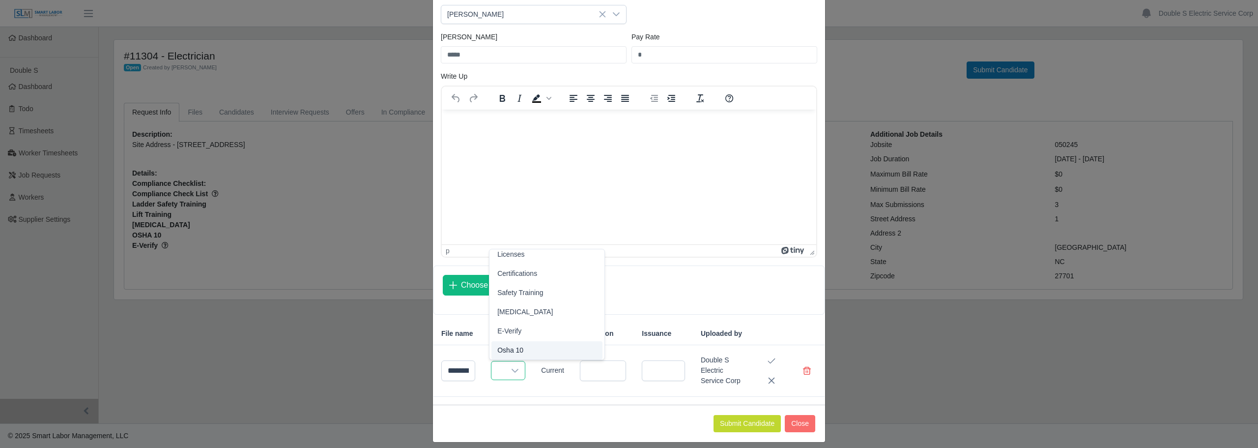  Describe the element at coordinates (456, 98) in the screenshot. I see `button: Undo` at that location.